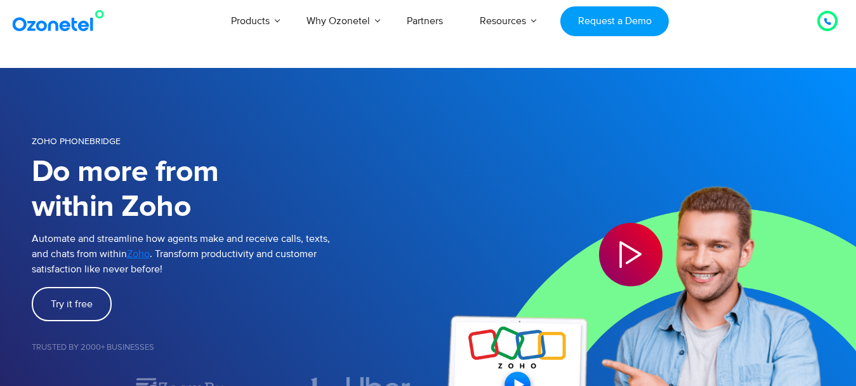 The width and height of the screenshot is (856, 386). What do you see at coordinates (138, 254) in the screenshot?
I see `a: Zoho` at bounding box center [138, 254].